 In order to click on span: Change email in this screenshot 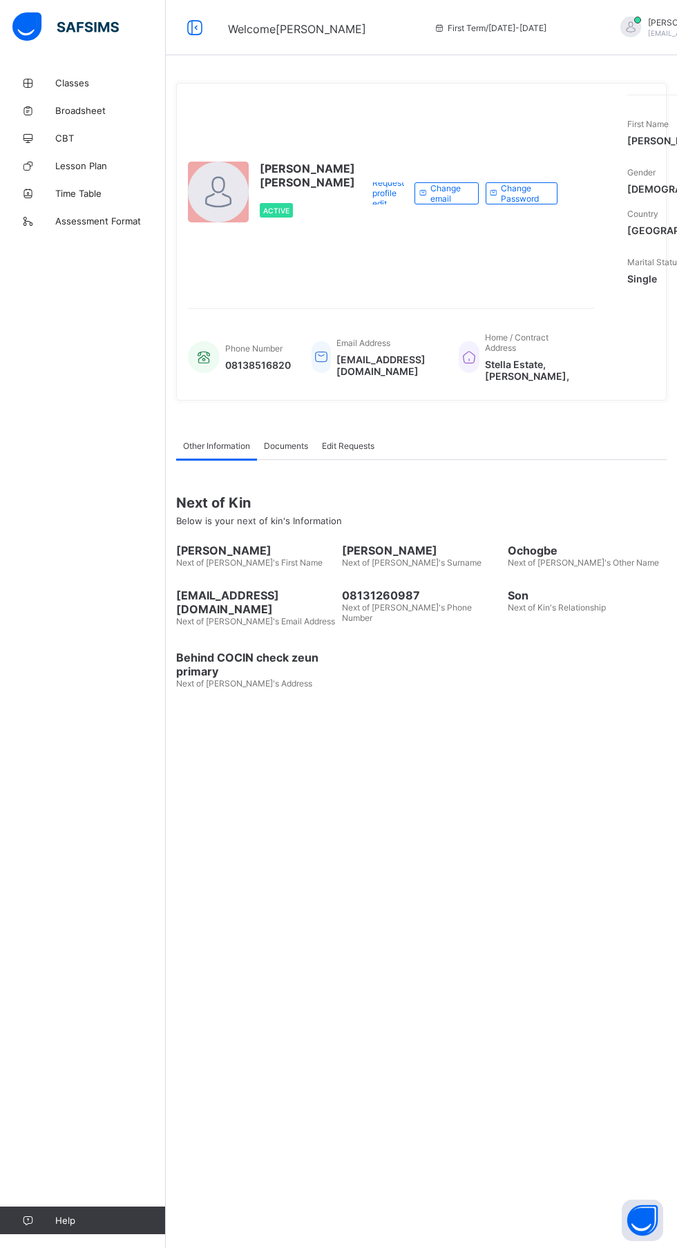, I will do `click(449, 193)`.